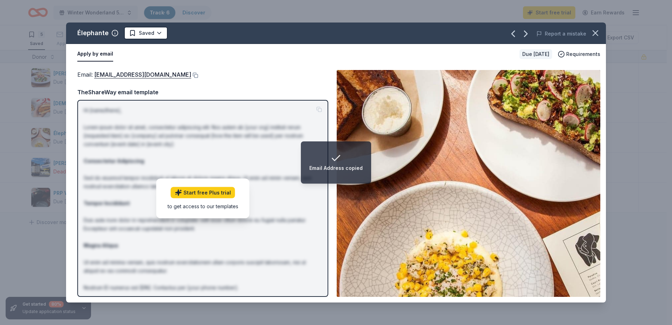 This screenshot has width=672, height=325. What do you see at coordinates (203, 192) in the screenshot?
I see `a: Start free Plus trial` at bounding box center [203, 192].